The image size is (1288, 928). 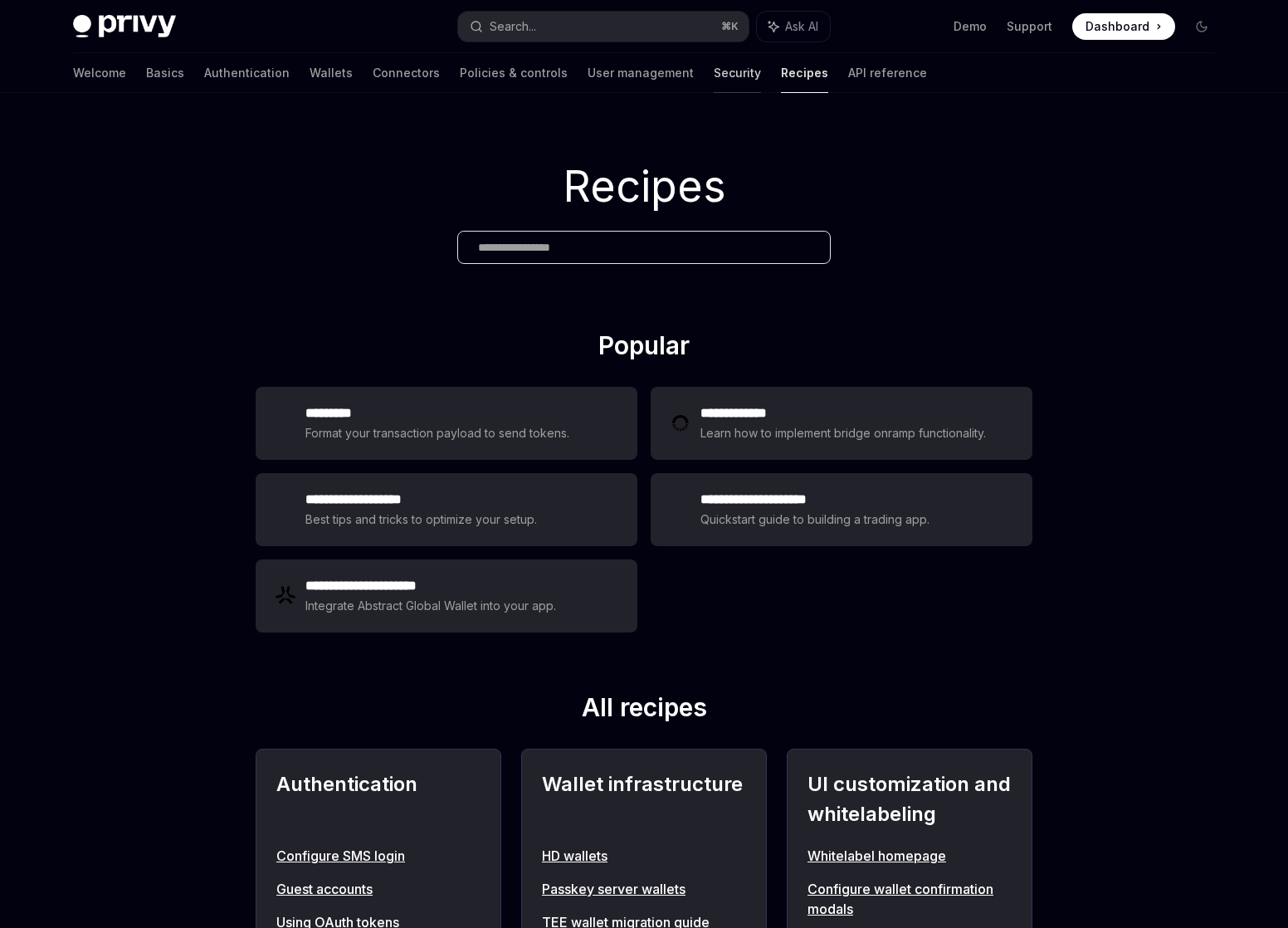 I want to click on a: Basics, so click(x=165, y=73).